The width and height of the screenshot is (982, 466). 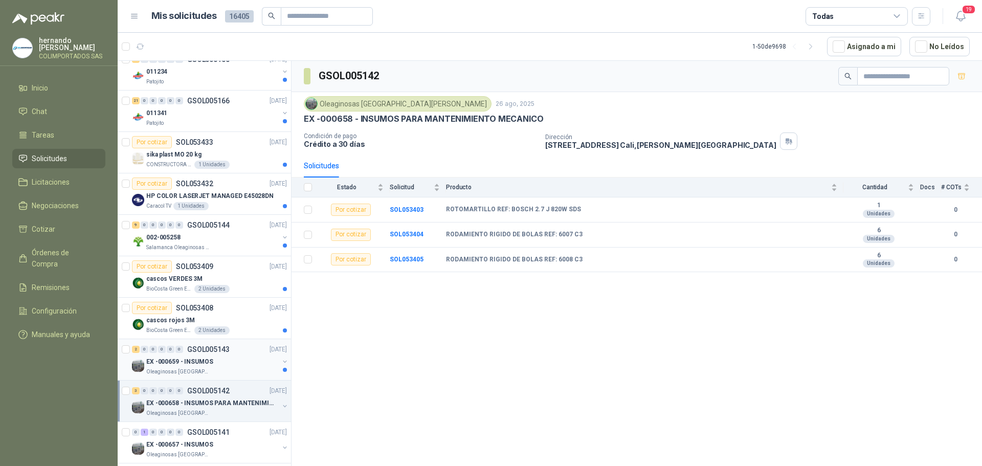 I want to click on p: COLIMPORTADOS SAS, so click(x=72, y=56).